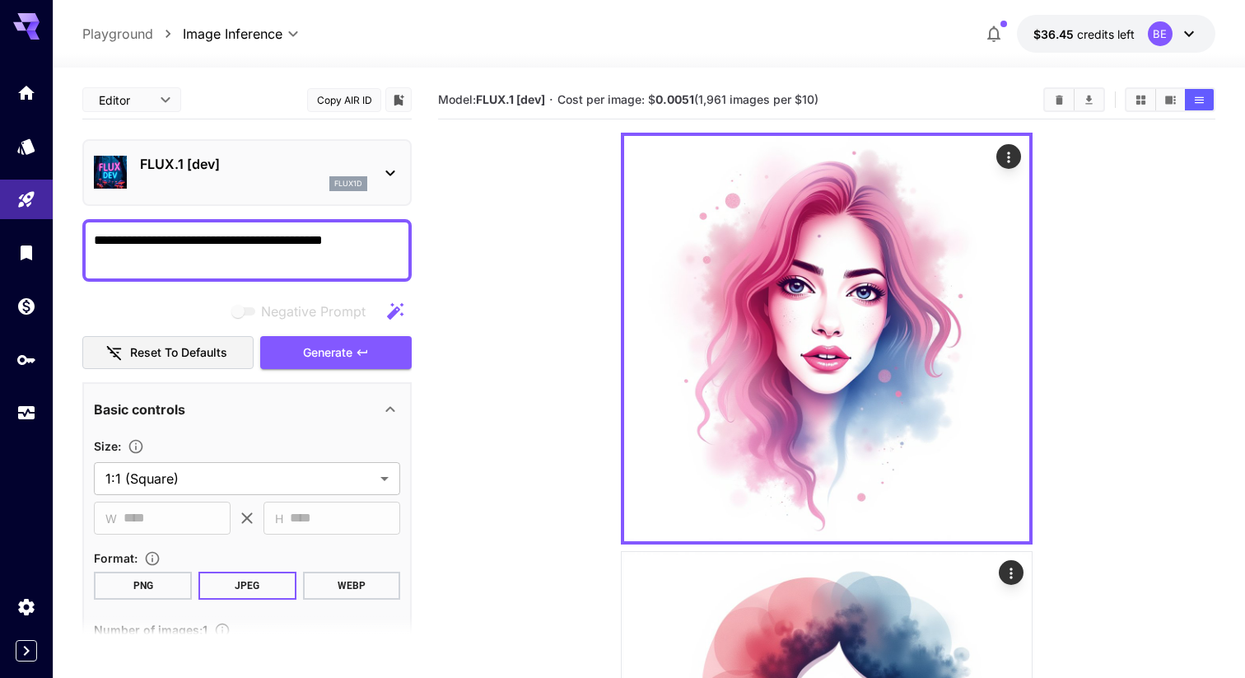 The image size is (1245, 678). Describe the element at coordinates (1140, 100) in the screenshot. I see `button: Show images in grid view` at that location.